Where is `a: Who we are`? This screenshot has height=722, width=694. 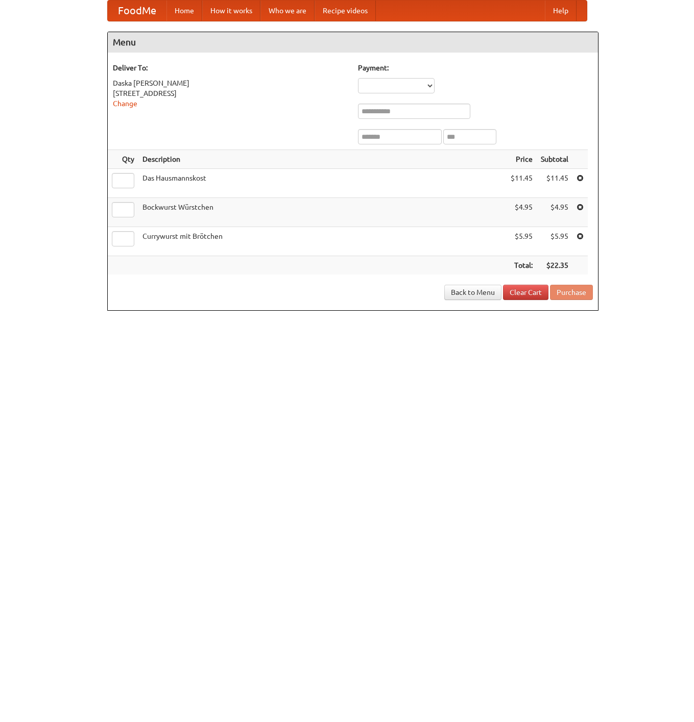 a: Who we are is located at coordinates (287, 11).